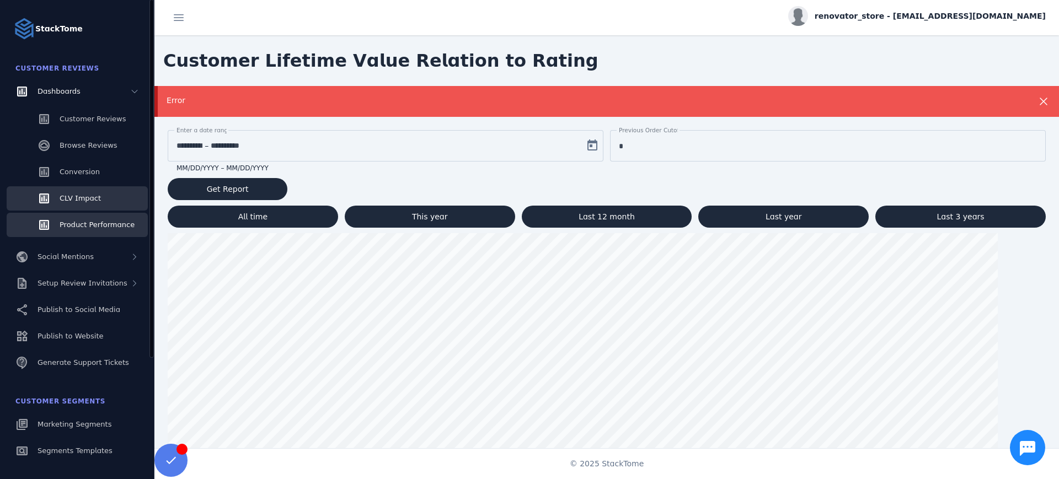 This screenshot has height=479, width=1059. Describe the element at coordinates (204, 130) in the screenshot. I see `mat-label: Enter a date range` at that location.